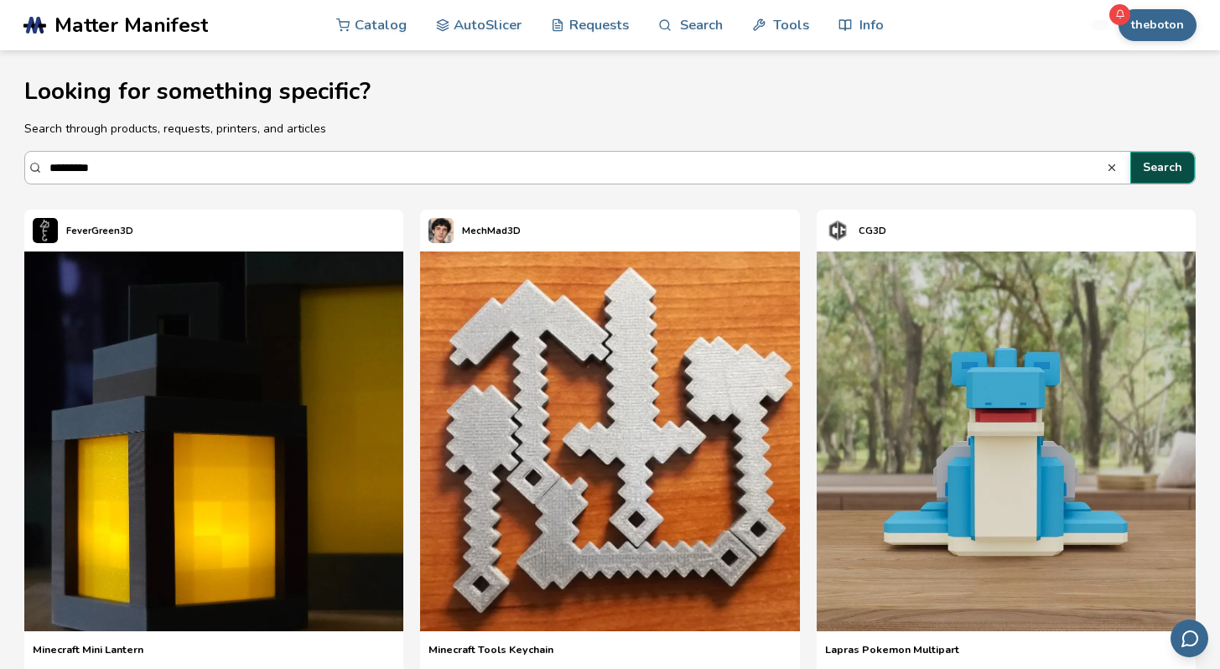  What do you see at coordinates (892, 655) in the screenshot?
I see `span: Lapras Pokemon Multipart` at bounding box center [892, 655].